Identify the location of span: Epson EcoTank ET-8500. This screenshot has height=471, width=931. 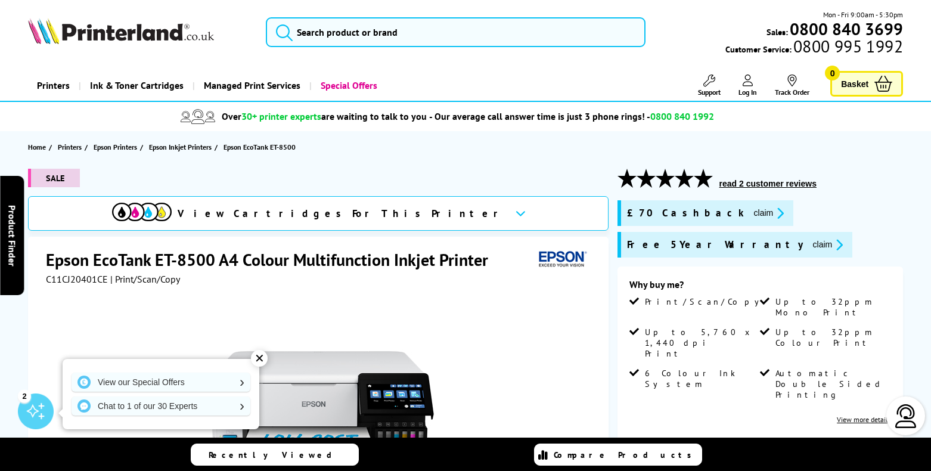
(259, 147).